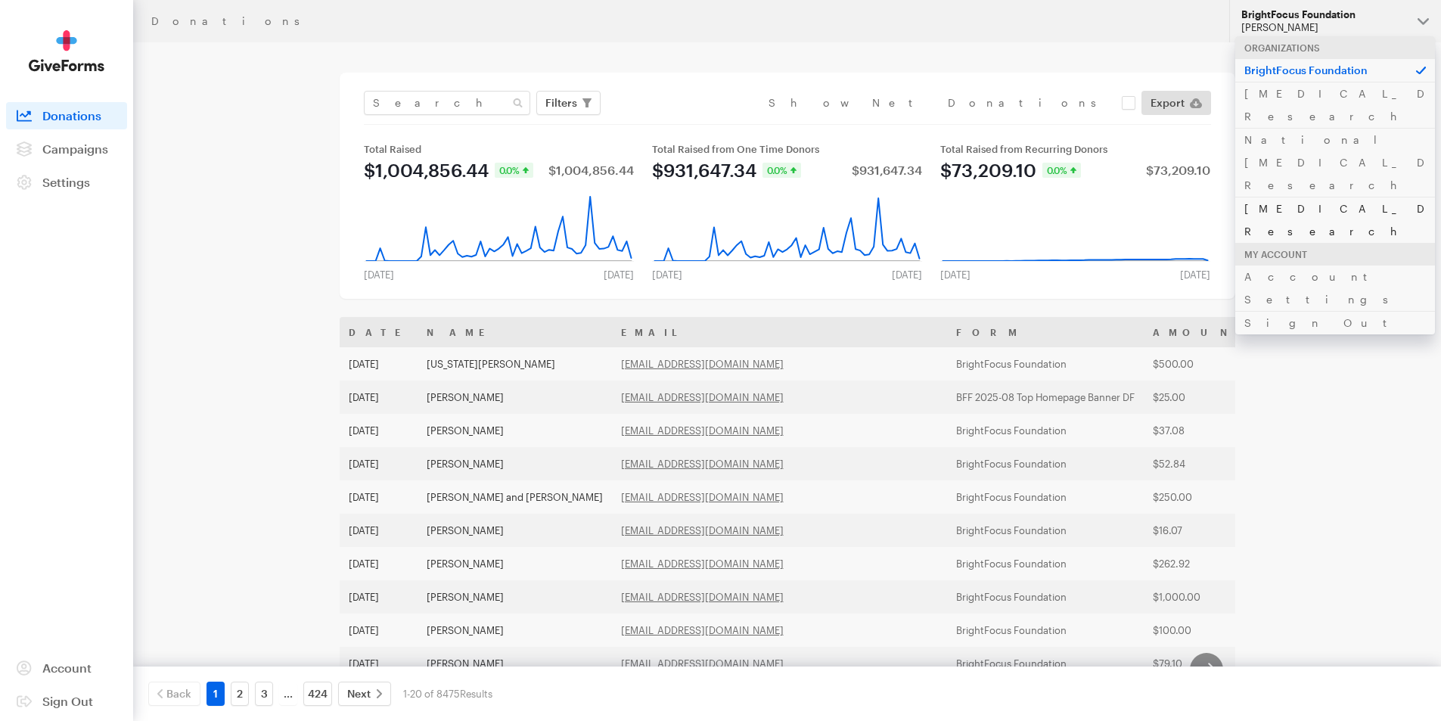 The width and height of the screenshot is (1441, 721). I want to click on td: $100.00, so click(1205, 630).